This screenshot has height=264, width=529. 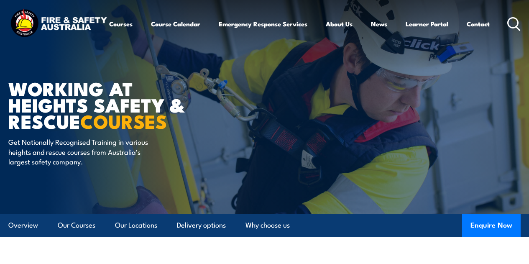 What do you see at coordinates (136, 225) in the screenshot?
I see `a: Our Locations` at bounding box center [136, 225].